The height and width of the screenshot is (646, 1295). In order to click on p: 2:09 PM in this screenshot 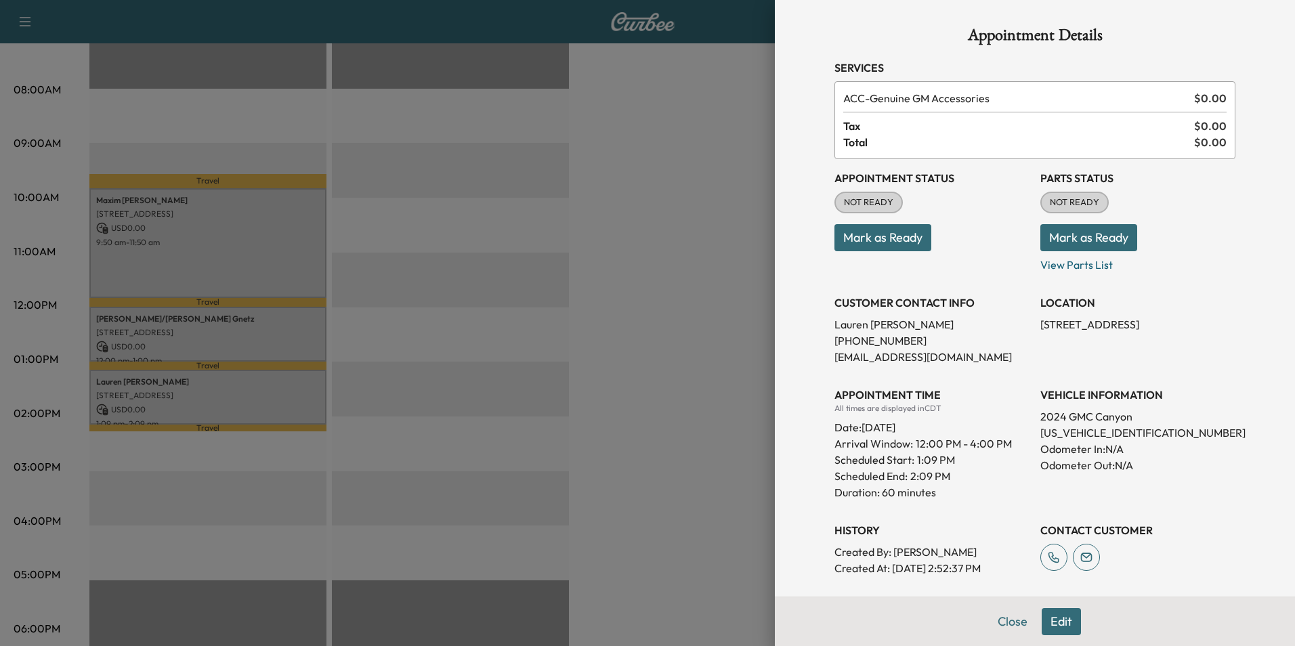, I will do `click(930, 476)`.